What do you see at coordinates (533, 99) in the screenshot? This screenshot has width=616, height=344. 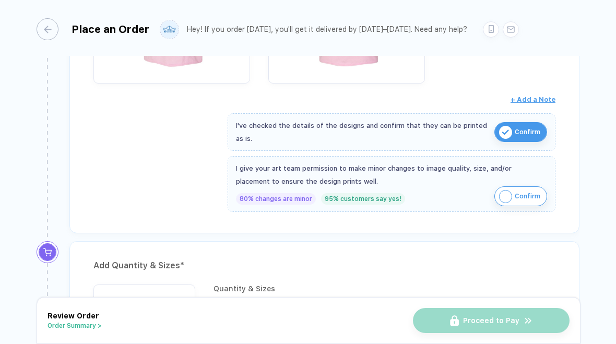 I see `span: + Add a Note` at bounding box center [533, 99].